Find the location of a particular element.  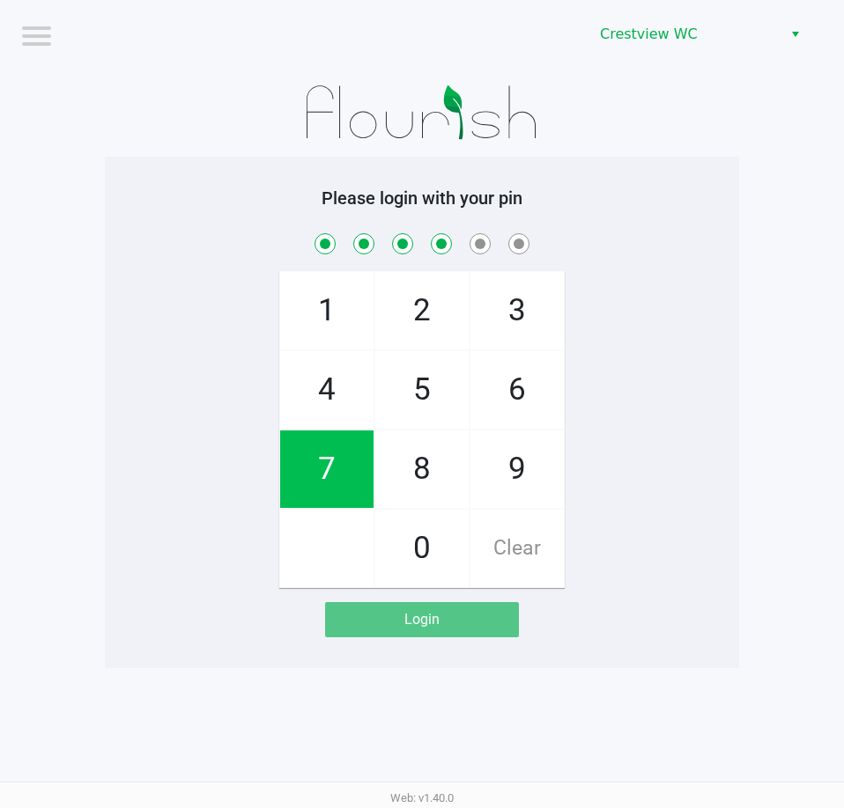

span: 4 is located at coordinates (327, 390).